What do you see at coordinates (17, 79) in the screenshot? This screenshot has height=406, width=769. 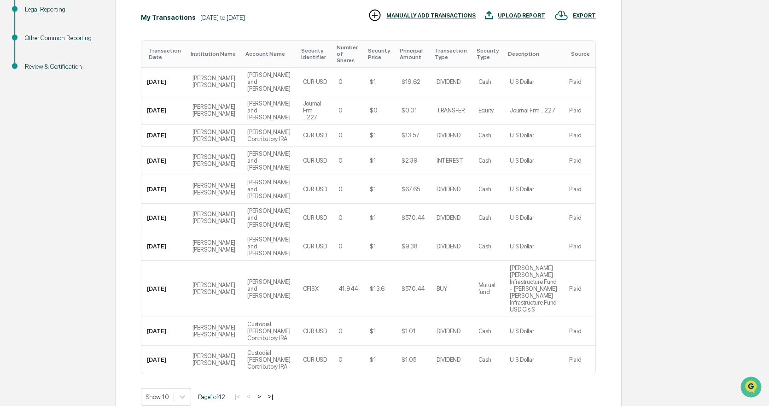 I see `img: 1746055101610-c473b297-6a78-478c-a979-82029cc54cd1` at bounding box center [17, 79].